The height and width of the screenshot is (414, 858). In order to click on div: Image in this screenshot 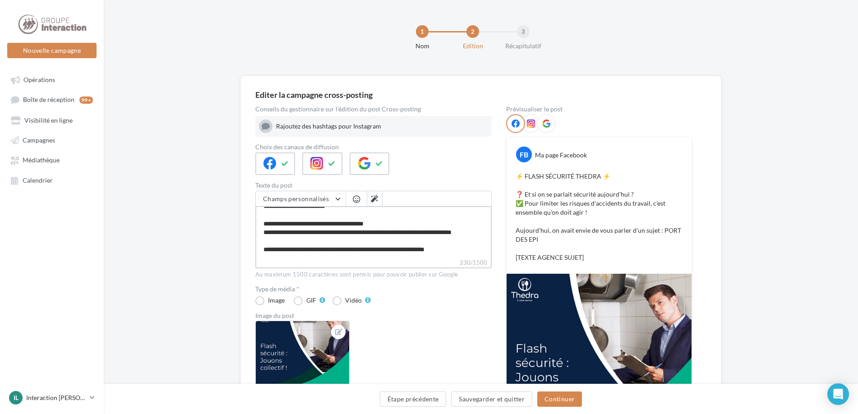, I will do `click(276, 301)`.